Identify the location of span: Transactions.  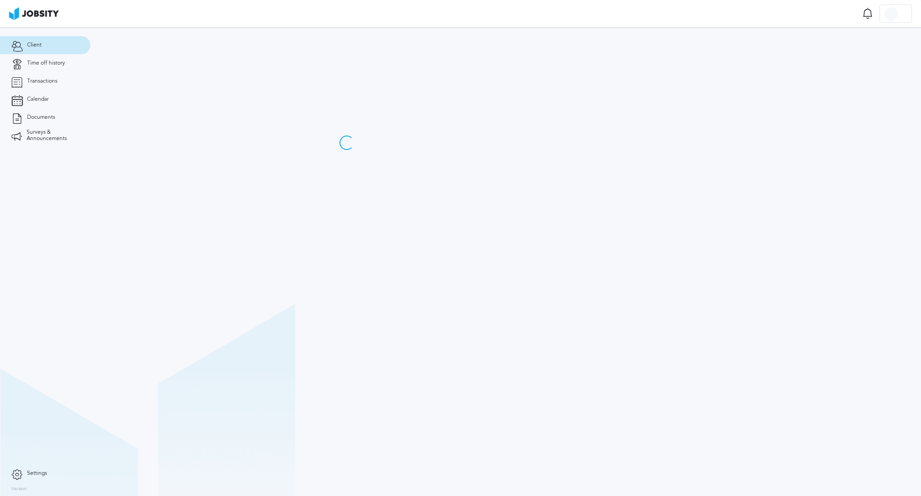
(42, 81).